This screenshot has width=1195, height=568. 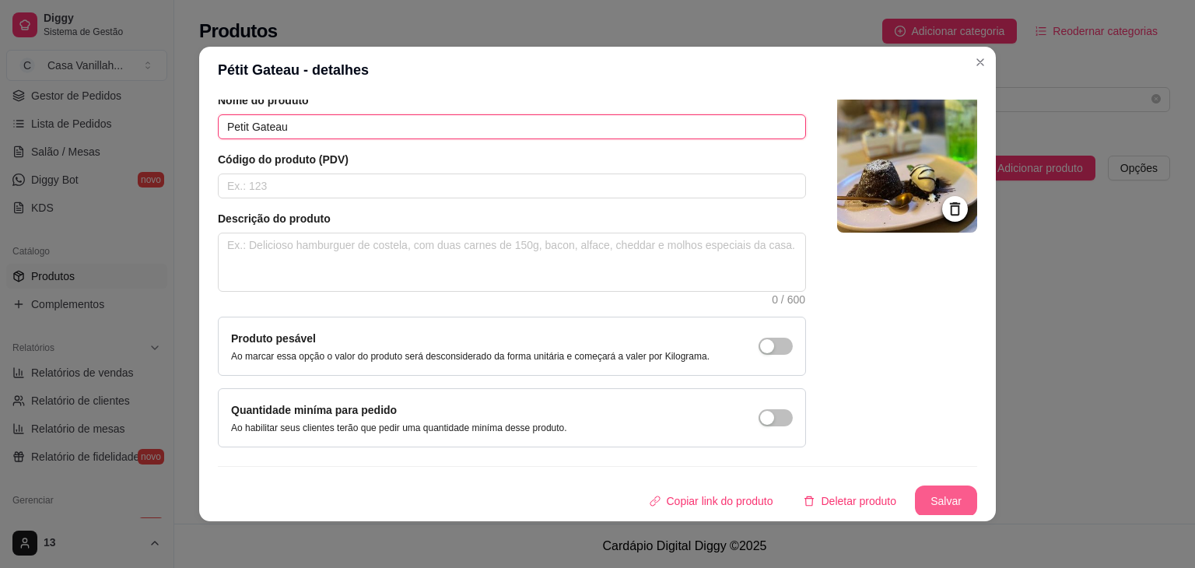 What do you see at coordinates (512, 186) in the screenshot?
I see `input: Ex.: 123` at bounding box center [512, 186].